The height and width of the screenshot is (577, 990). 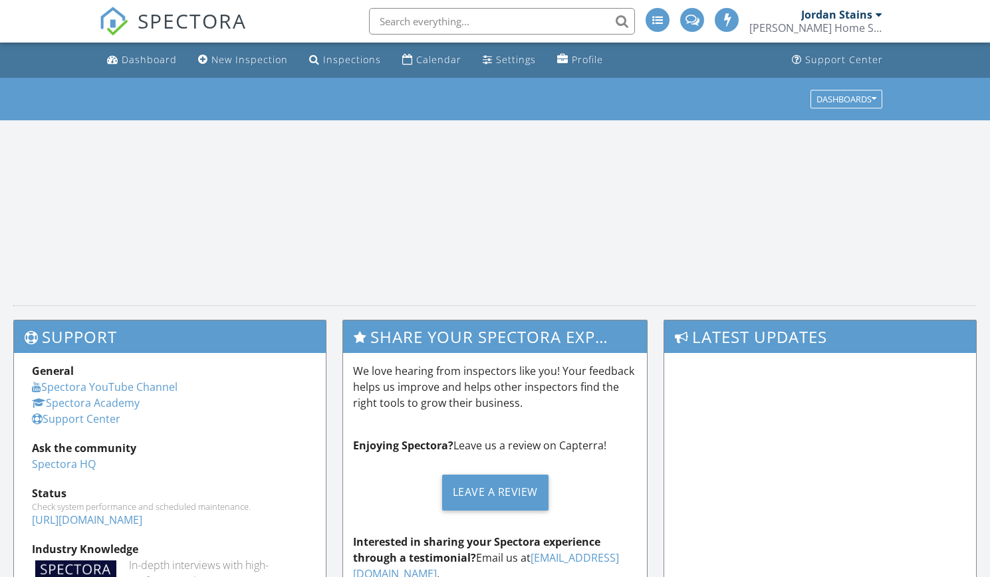 What do you see at coordinates (170, 336) in the screenshot?
I see `h3: Support` at bounding box center [170, 336].